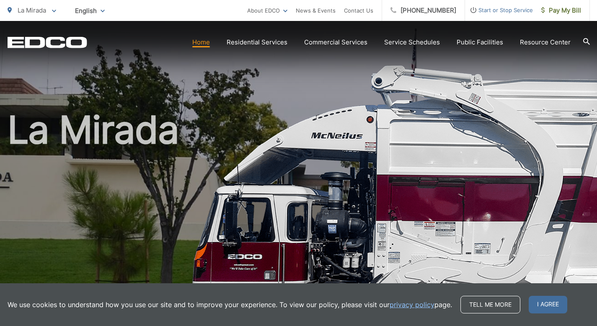  Describe the element at coordinates (230, 304) in the screenshot. I see `p: We use cookies to understand how you use our site and to improve your experience. To view our pol...` at that location.